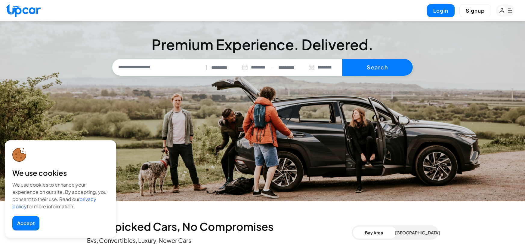  Describe the element at coordinates (263, 45) in the screenshot. I see `h3: Premium Experience. Delivered.` at that location.